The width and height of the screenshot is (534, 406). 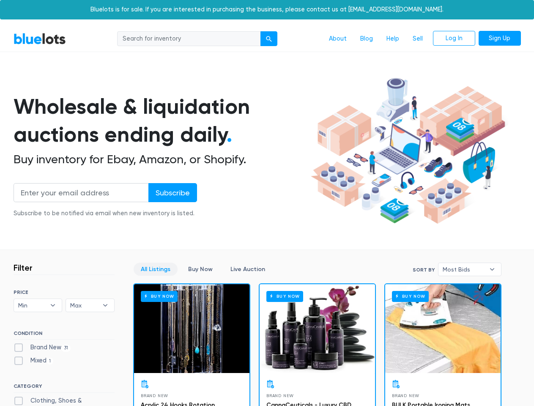 What do you see at coordinates (64, 292) in the screenshot?
I see `h6: PRICE` at bounding box center [64, 292].